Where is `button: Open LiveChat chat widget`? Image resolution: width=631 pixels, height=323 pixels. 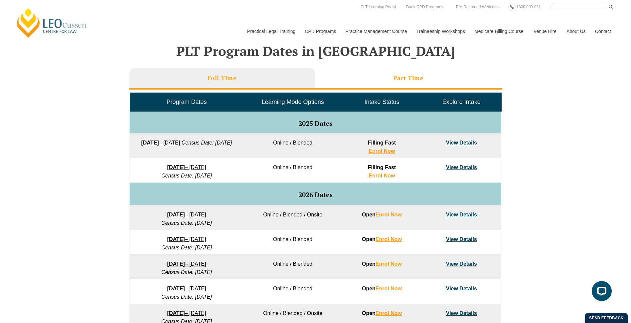
button: Open LiveChat chat widget is located at coordinates (15, 13).